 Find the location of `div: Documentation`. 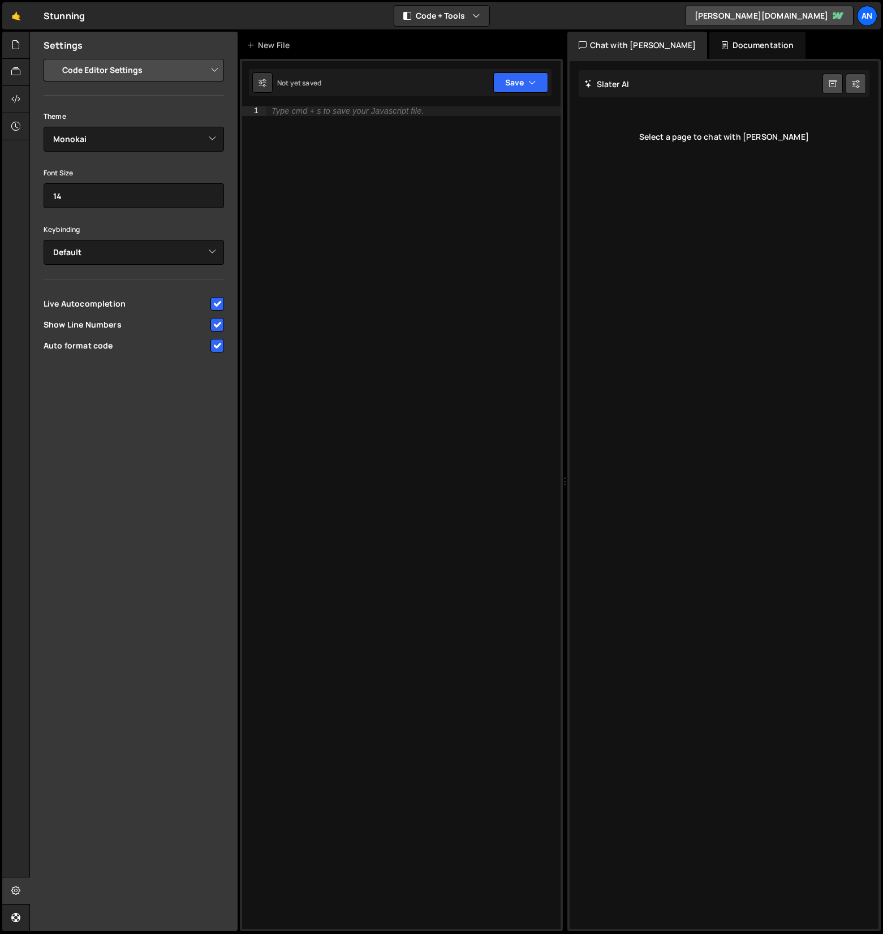

div: Documentation is located at coordinates (757, 45).